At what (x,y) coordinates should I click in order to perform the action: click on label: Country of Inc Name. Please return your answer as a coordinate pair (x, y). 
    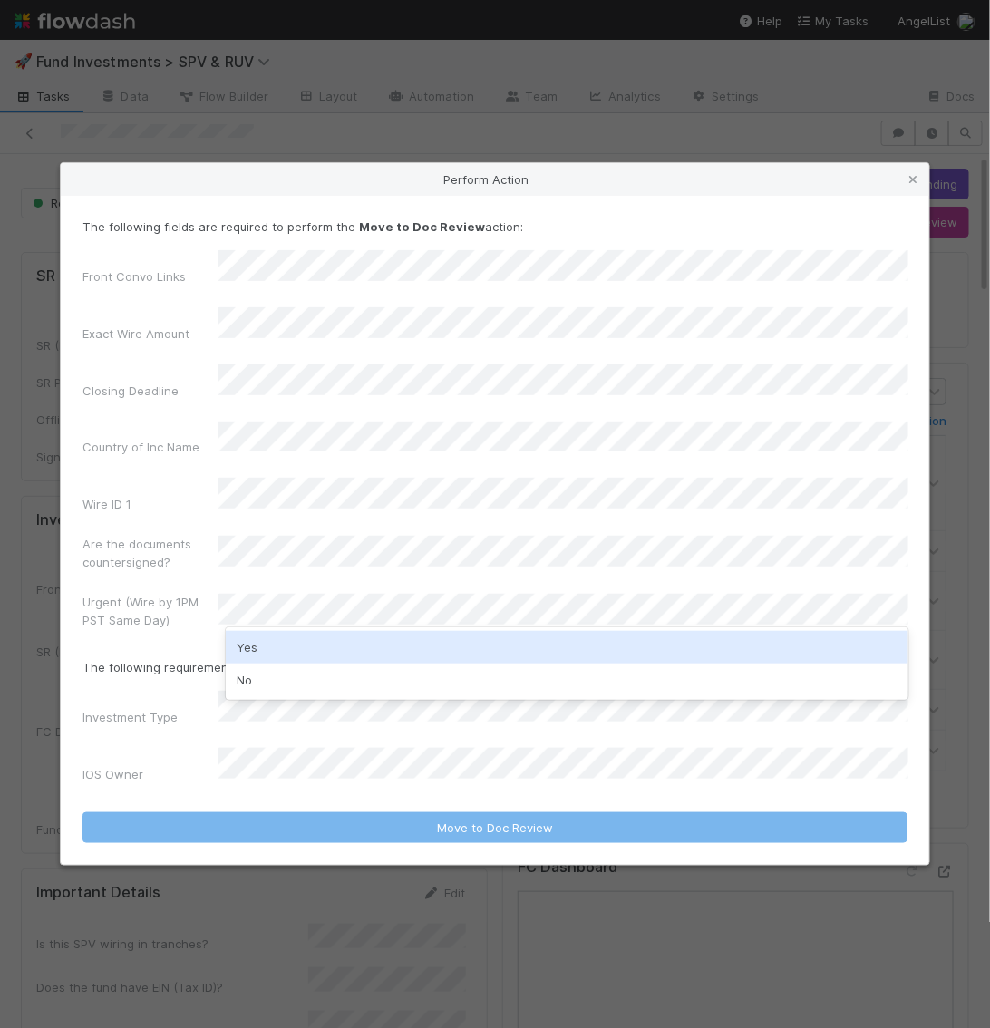
    Looking at the image, I should click on (141, 447).